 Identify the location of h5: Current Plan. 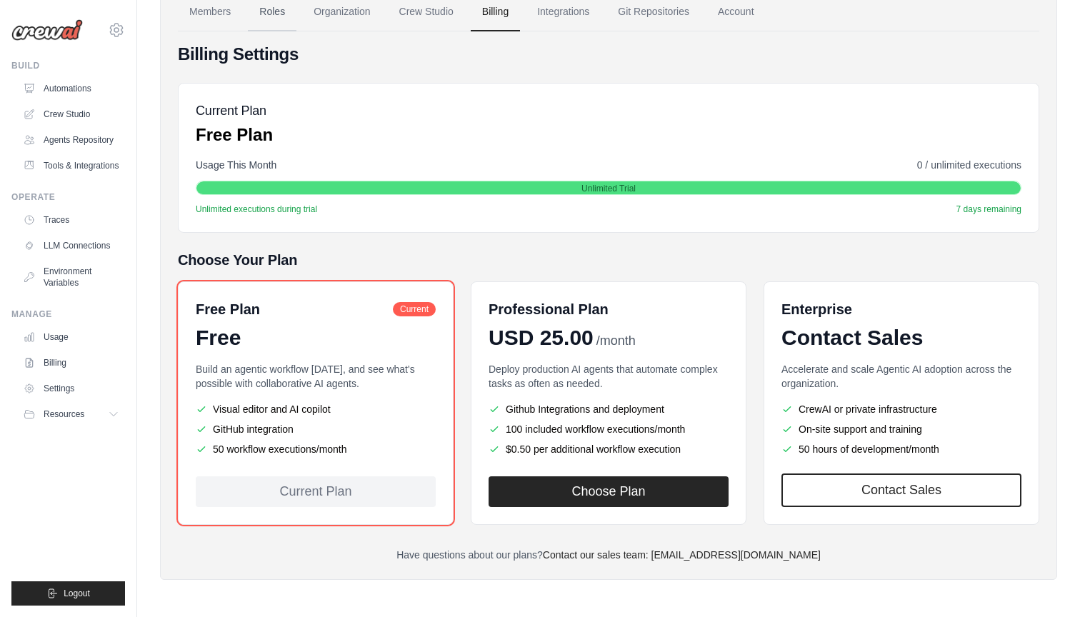
(234, 111).